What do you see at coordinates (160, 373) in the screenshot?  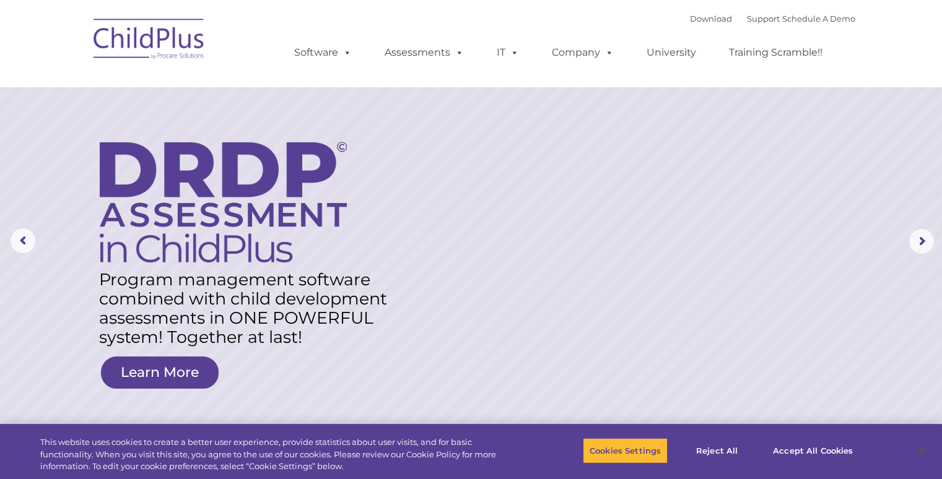 I see `a: Learn More` at bounding box center [160, 373].